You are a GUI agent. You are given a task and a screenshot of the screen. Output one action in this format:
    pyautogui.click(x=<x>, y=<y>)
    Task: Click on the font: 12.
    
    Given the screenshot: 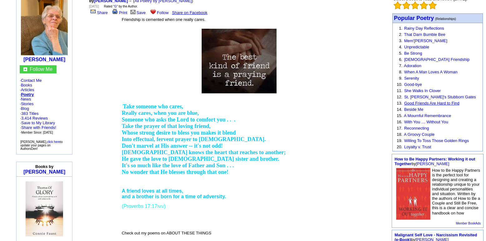 What is the action you would take?
    pyautogui.click(x=400, y=97)
    